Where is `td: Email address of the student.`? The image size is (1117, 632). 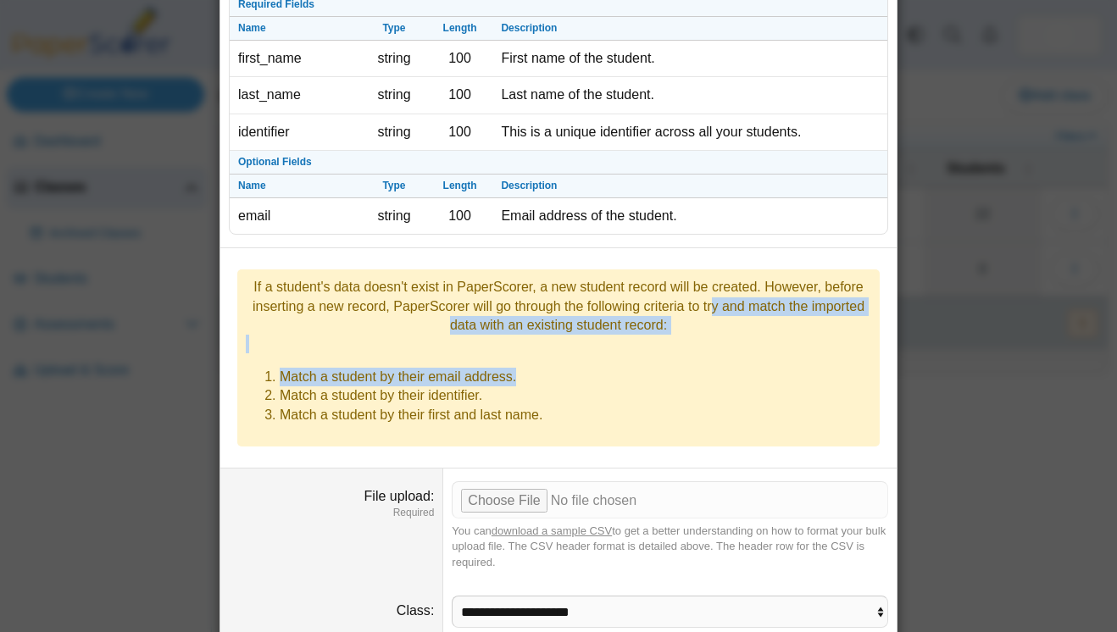 td: Email address of the student. is located at coordinates (690, 216).